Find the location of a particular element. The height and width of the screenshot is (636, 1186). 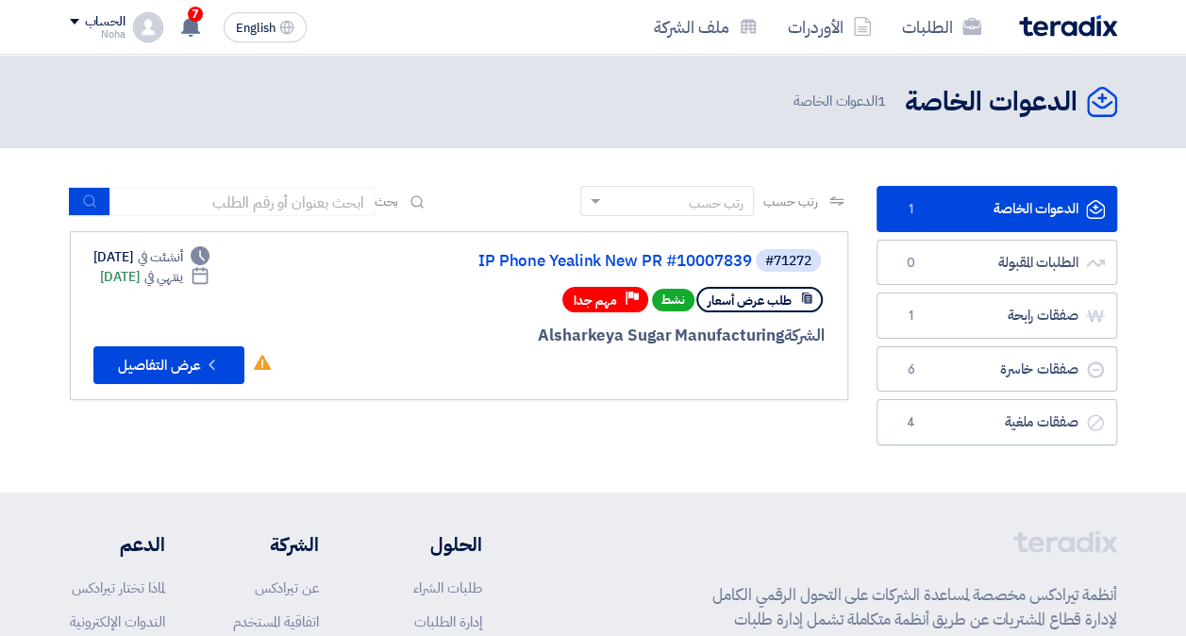

span: رتب حسب is located at coordinates (790, 201).